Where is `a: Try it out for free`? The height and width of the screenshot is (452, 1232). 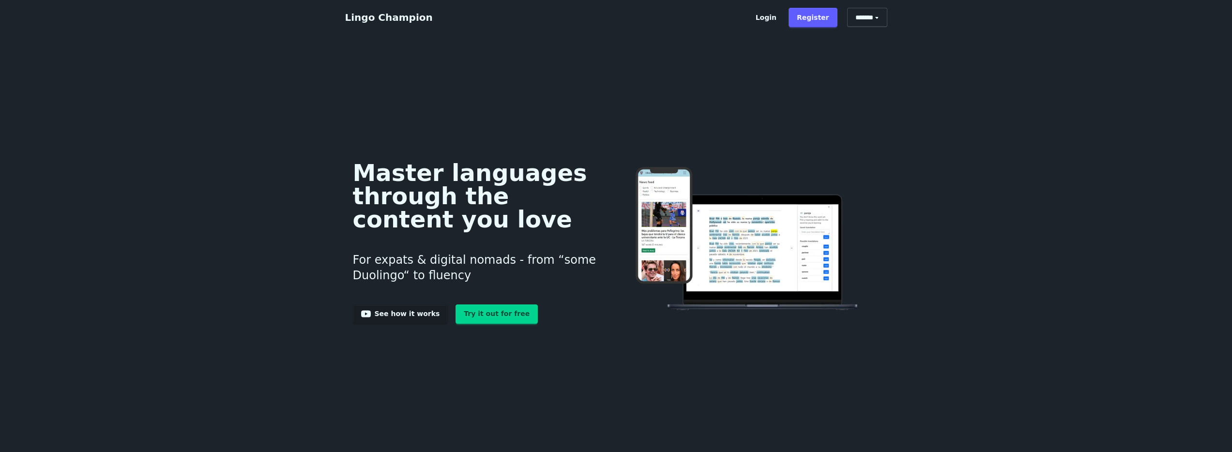
a: Try it out for free is located at coordinates (497, 314).